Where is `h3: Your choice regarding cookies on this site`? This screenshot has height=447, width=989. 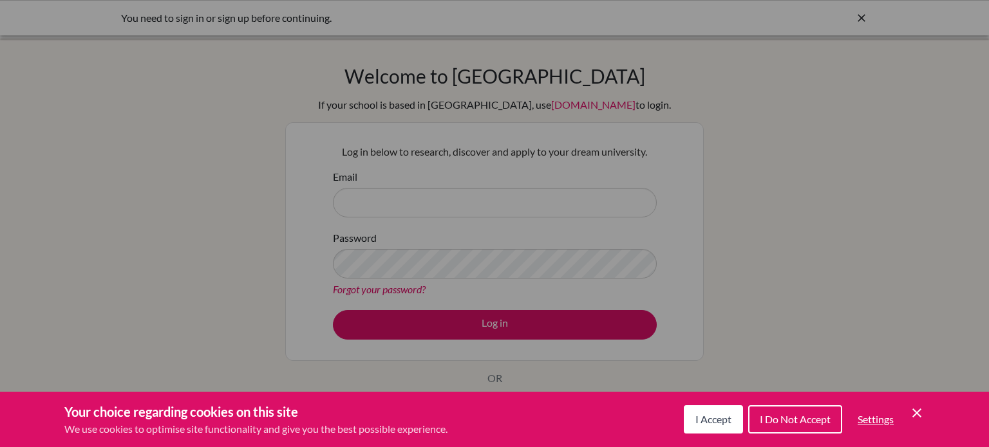
h3: Your choice regarding cookies on this site is located at coordinates (256, 412).